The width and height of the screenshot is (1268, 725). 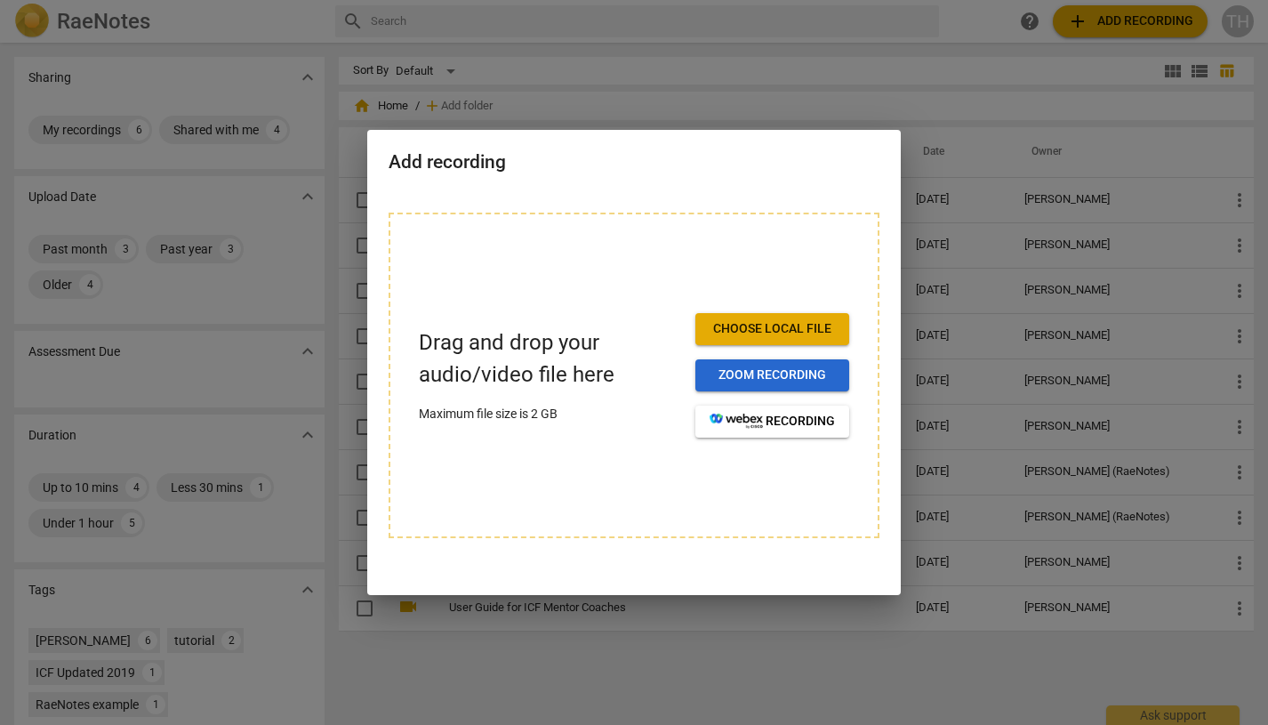 I want to click on span: Choose local file, so click(x=772, y=329).